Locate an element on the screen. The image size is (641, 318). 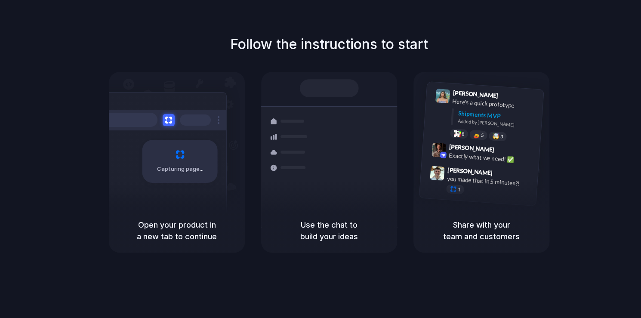
span: 9:42 AM is located at coordinates (506, 151).